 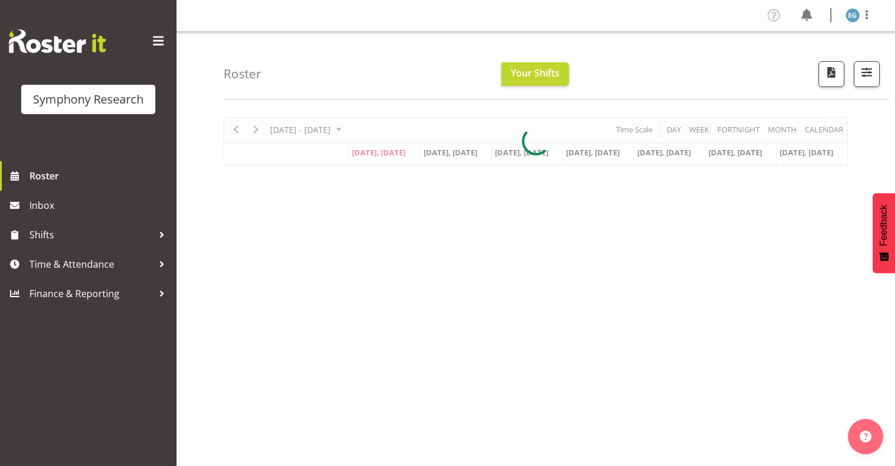 What do you see at coordinates (100, 205) in the screenshot?
I see `span: Inbox` at bounding box center [100, 205].